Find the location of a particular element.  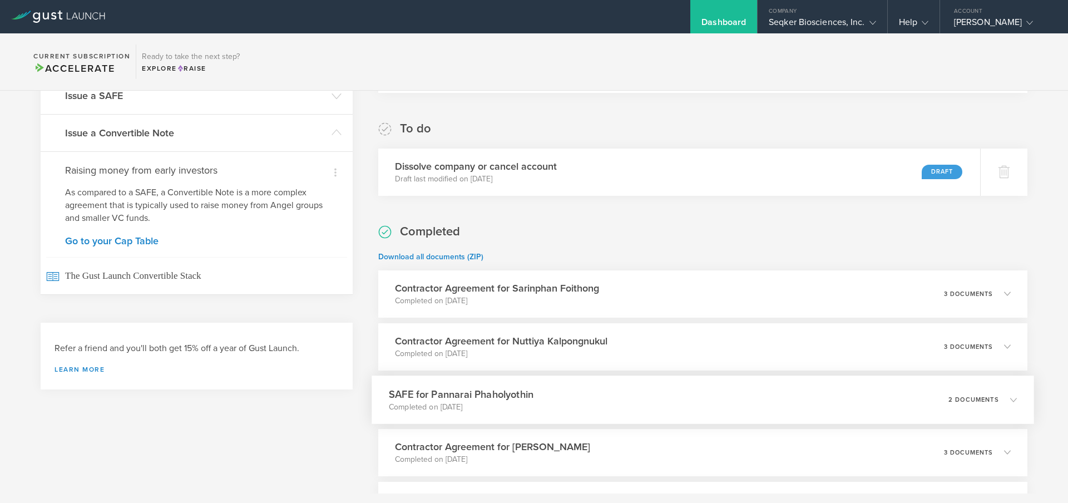

h3: SAFE for Pannarai Phaholyothin is located at coordinates (461, 394).